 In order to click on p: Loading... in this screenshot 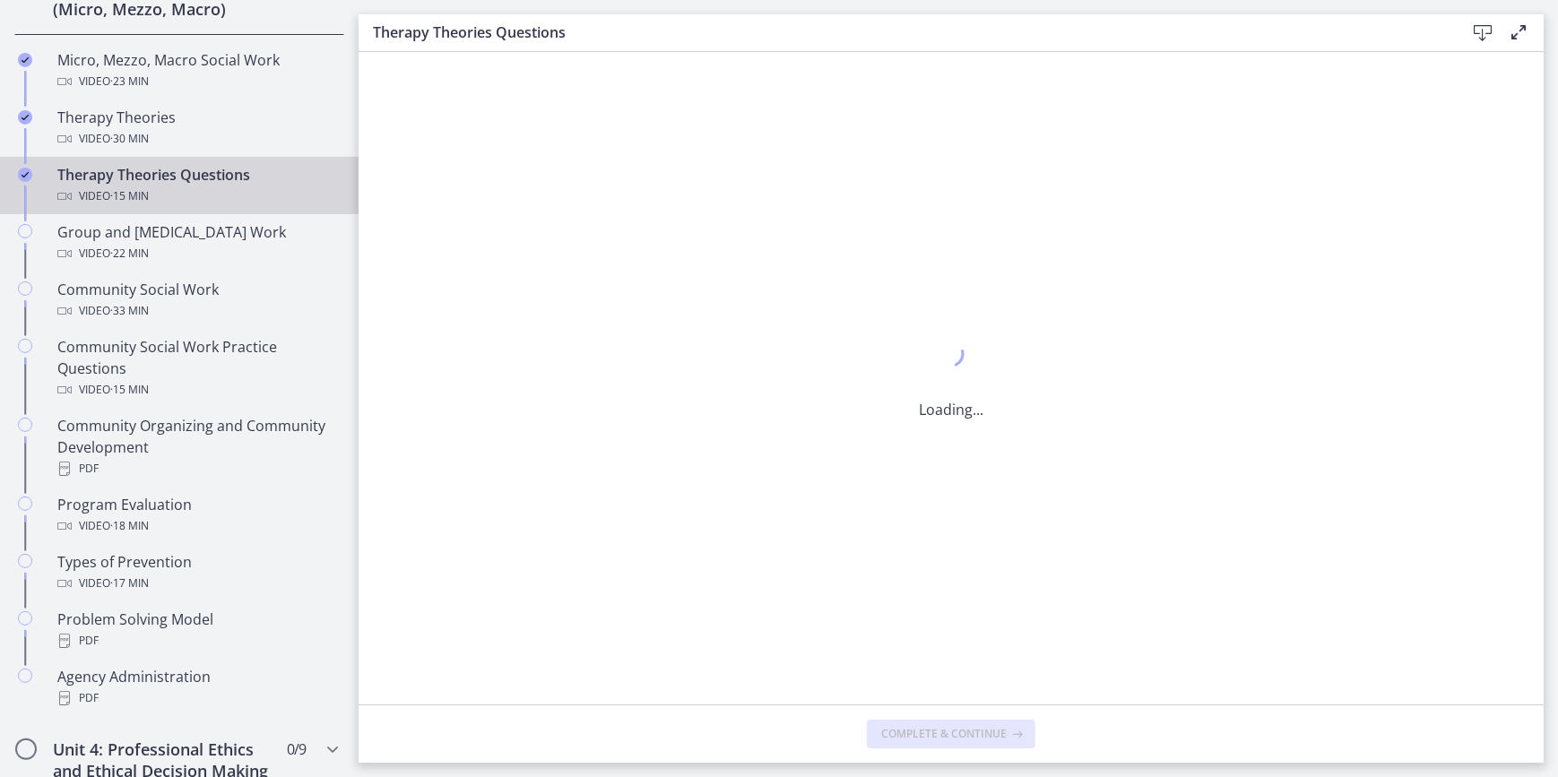, I will do `click(951, 410)`.